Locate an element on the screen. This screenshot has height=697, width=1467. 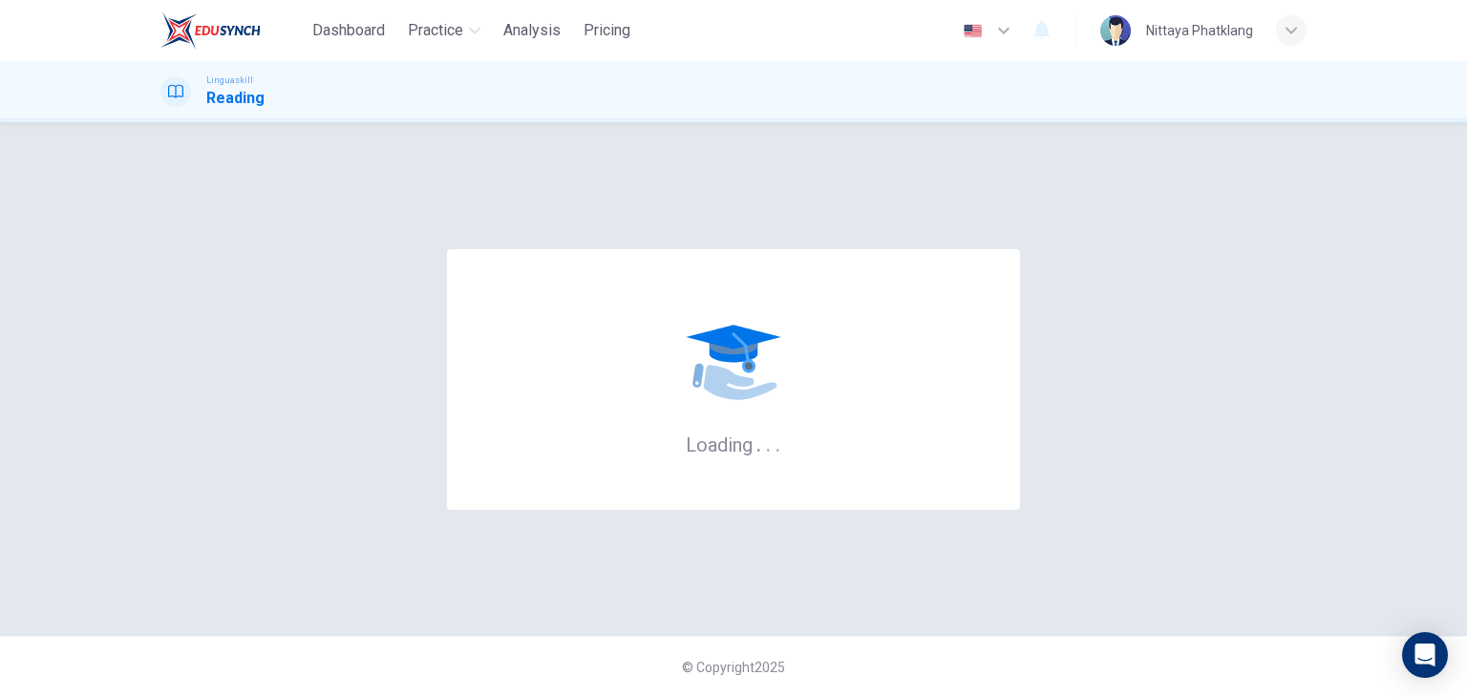
button: Practice is located at coordinates (444, 31).